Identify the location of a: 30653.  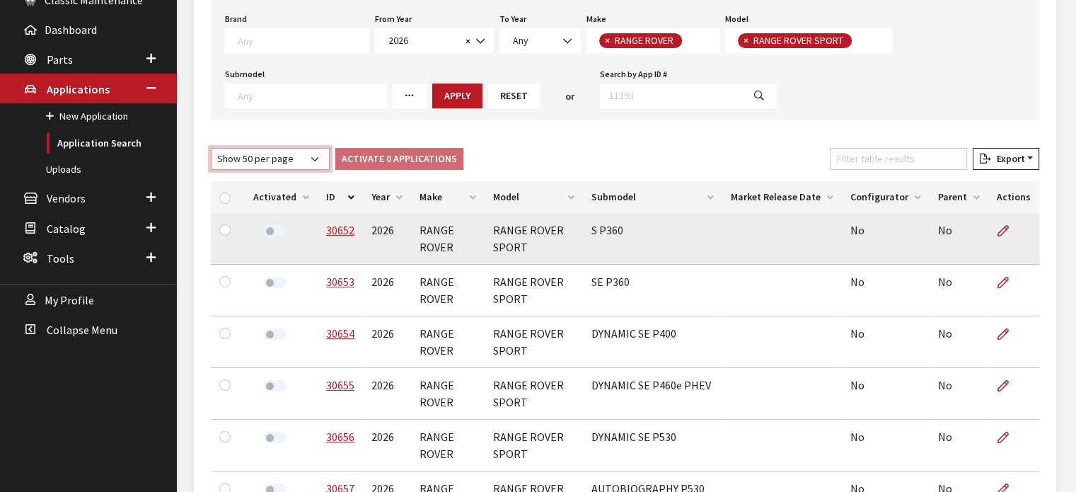
(340, 281).